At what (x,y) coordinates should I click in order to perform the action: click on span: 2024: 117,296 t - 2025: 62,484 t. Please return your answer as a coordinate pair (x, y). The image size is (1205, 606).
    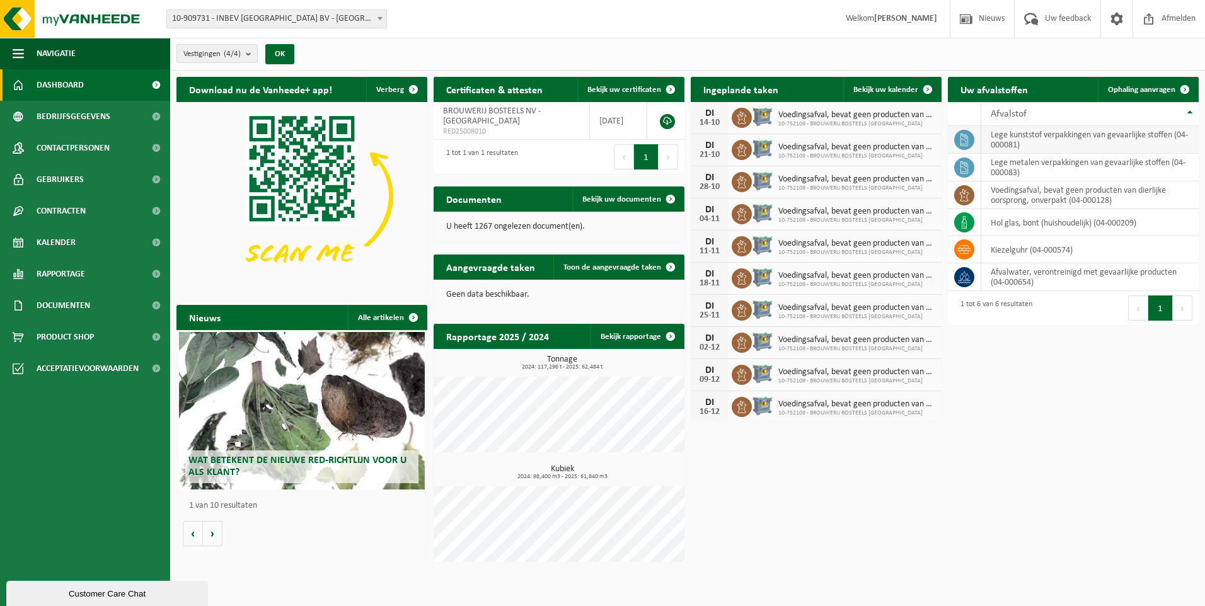
    Looking at the image, I should click on (562, 367).